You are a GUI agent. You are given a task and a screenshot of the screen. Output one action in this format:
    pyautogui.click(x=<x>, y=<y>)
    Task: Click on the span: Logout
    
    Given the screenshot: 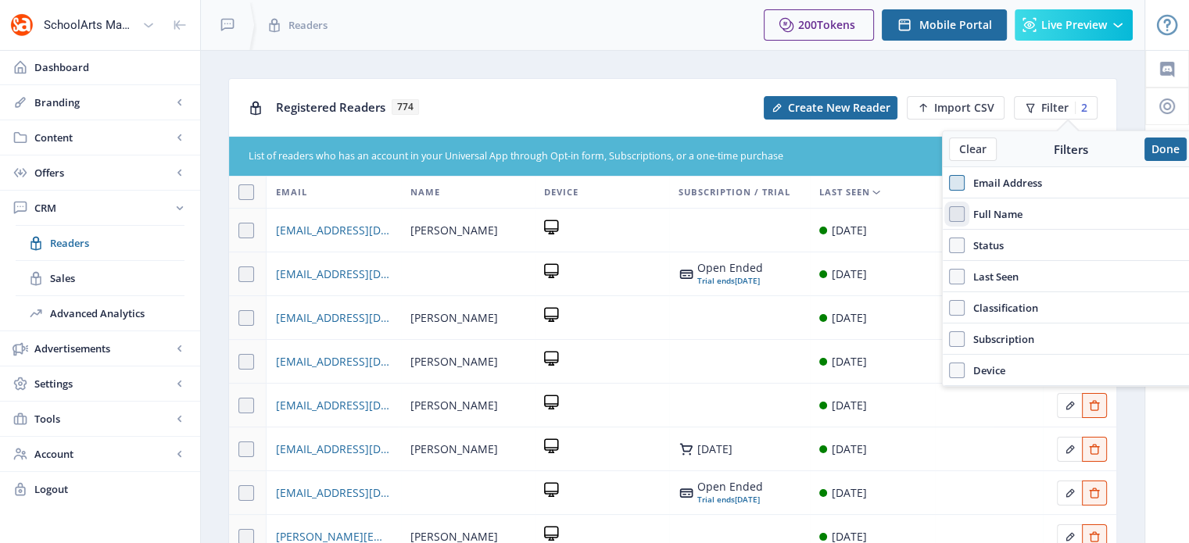 What is the action you would take?
    pyautogui.click(x=111, y=489)
    